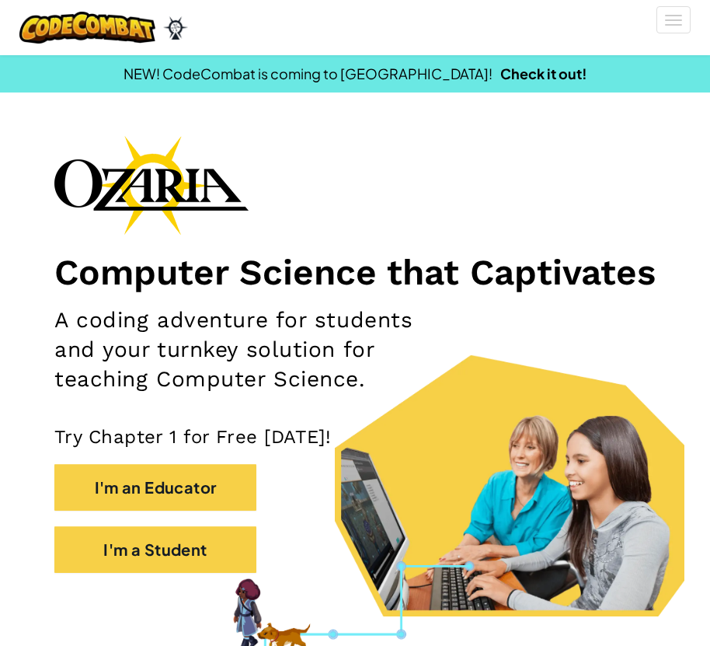 The height and width of the screenshot is (646, 710). Describe the element at coordinates (152, 185) in the screenshot. I see `img: Ozaria branding logo` at that location.